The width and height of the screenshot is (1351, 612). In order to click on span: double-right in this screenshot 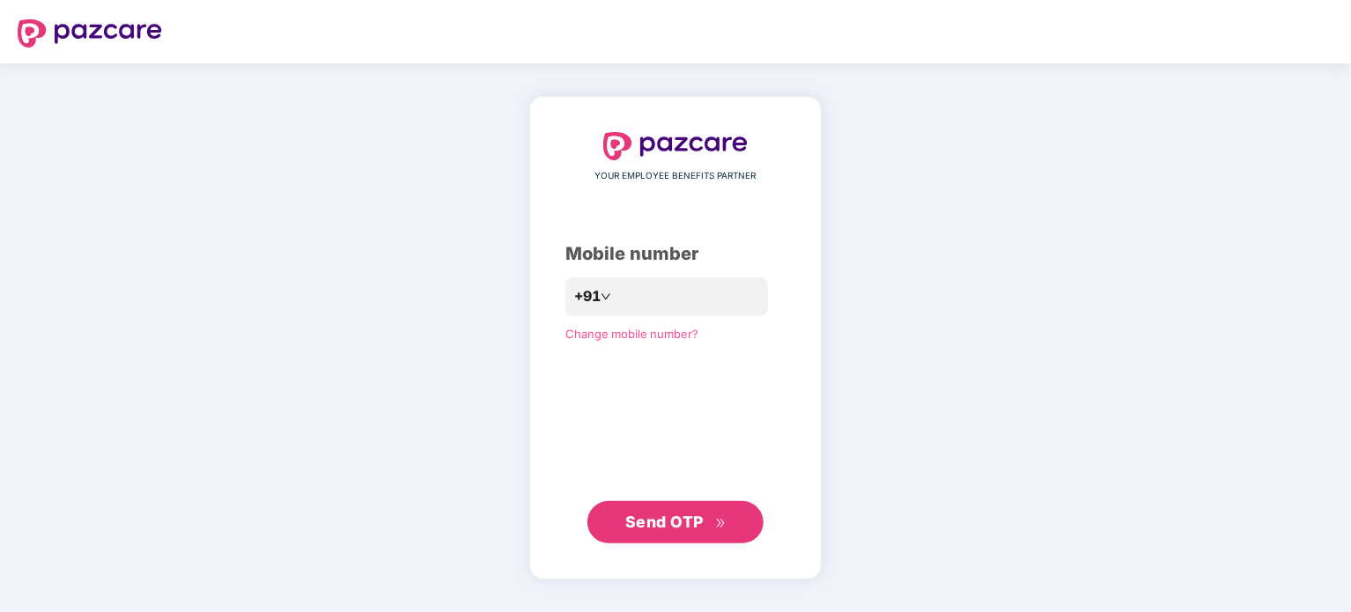, I will do `click(720, 523)`.